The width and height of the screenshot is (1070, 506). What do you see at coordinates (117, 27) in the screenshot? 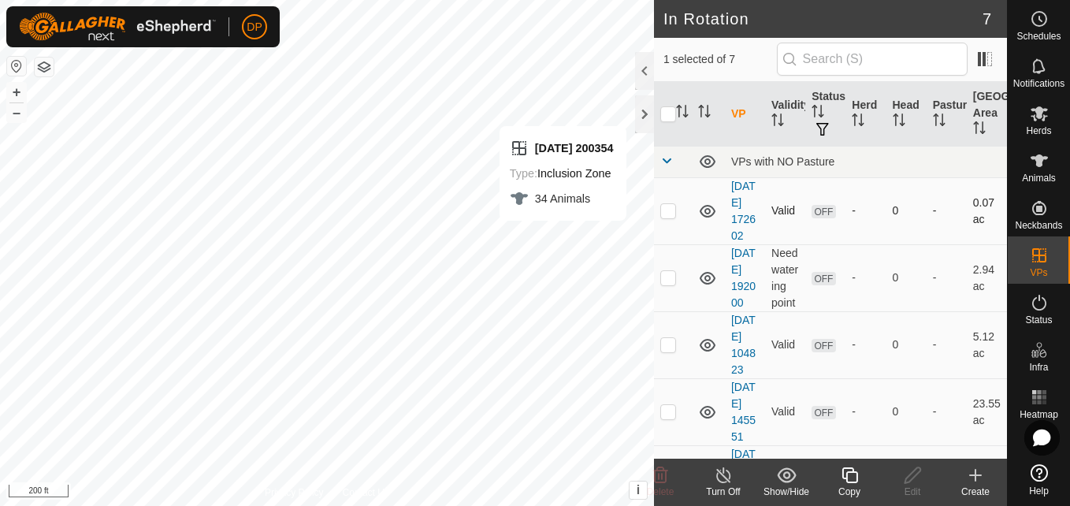
I see `img: Gallagher Logo` at bounding box center [117, 27].